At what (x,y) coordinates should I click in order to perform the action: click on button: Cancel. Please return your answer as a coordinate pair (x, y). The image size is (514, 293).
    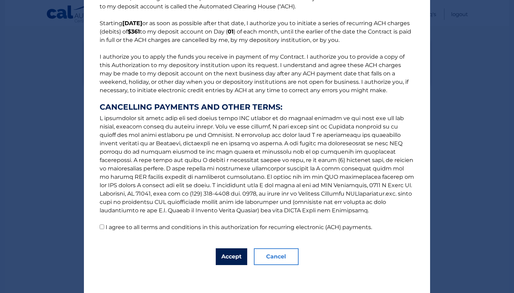
    Looking at the image, I should click on (276, 257).